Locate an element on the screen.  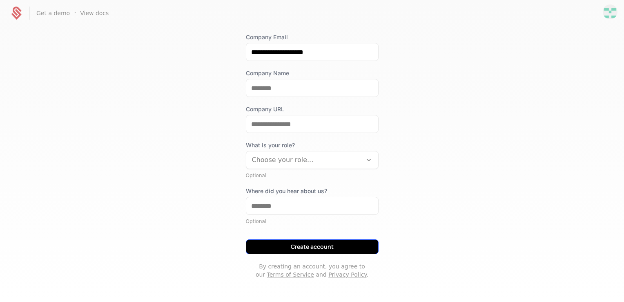
p: By creating an account, you agree to our and . is located at coordinates (312, 270).